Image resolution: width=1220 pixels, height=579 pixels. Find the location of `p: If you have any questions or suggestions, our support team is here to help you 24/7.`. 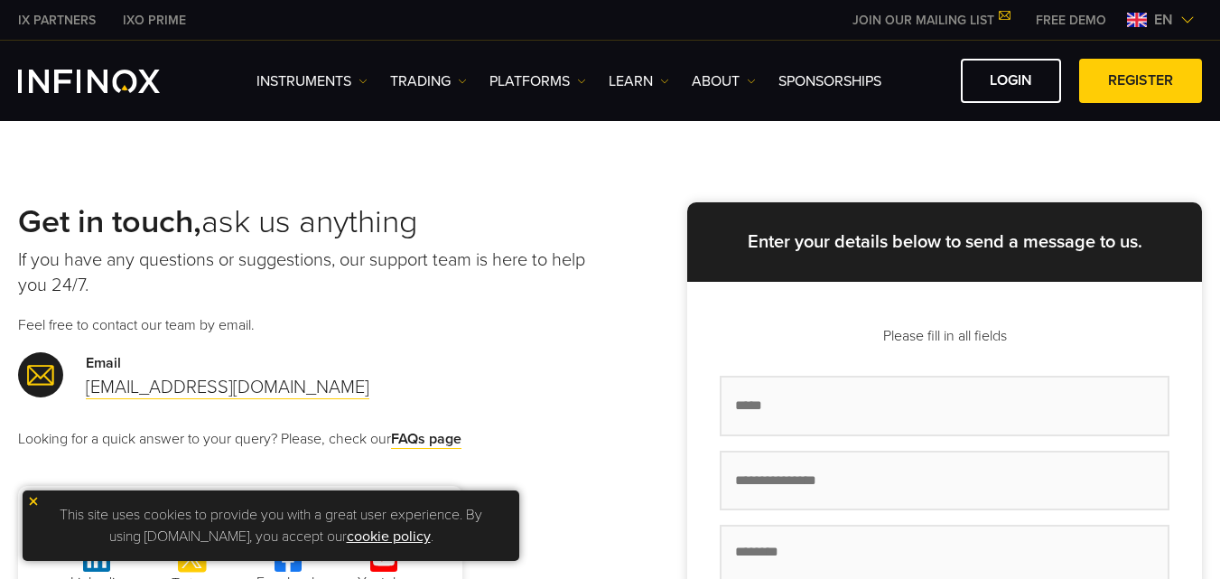

p: If you have any questions or suggestions, our support team is here to help you 24/7. is located at coordinates (314, 273).